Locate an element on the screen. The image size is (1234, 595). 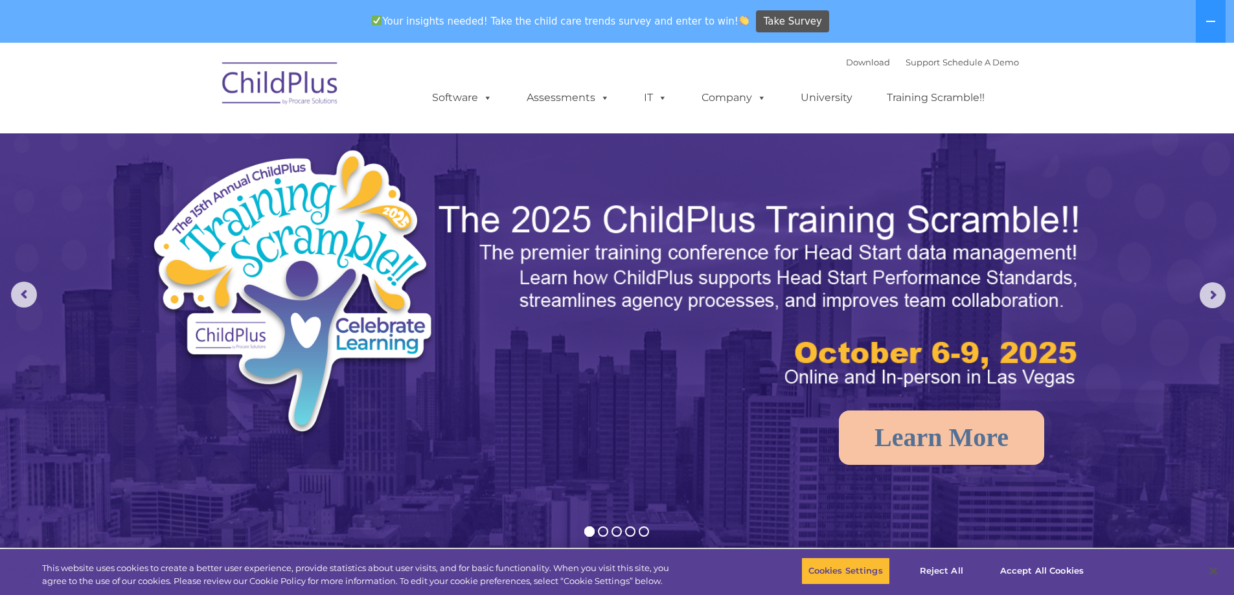
a: Download is located at coordinates (868, 62).